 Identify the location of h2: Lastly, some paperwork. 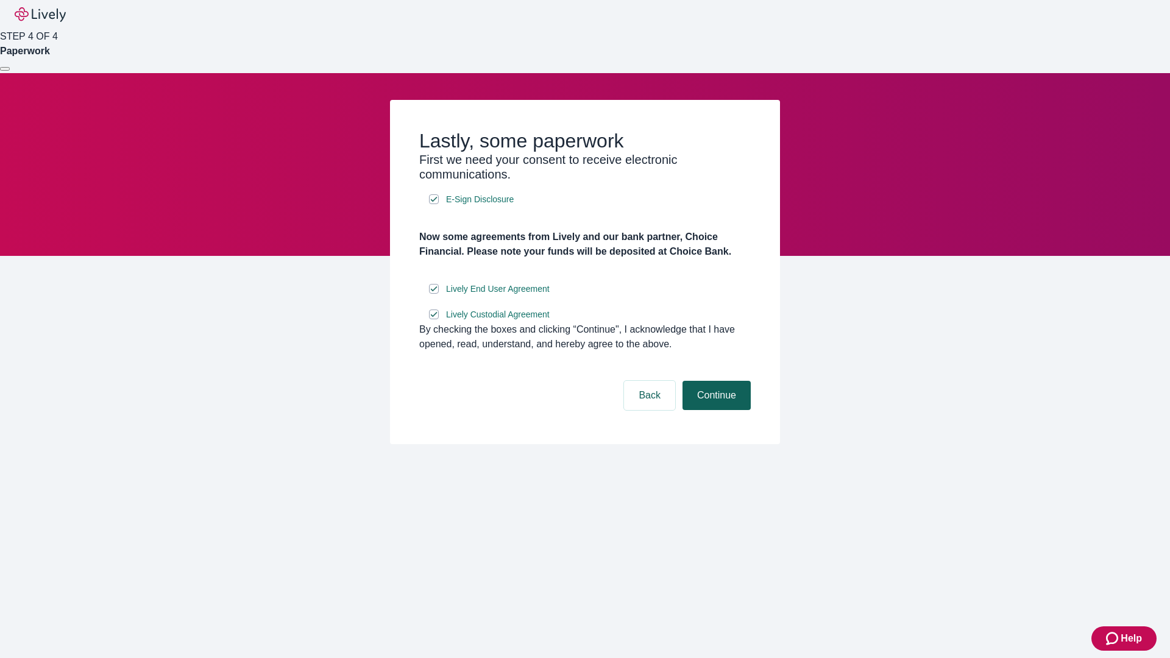
(585, 141).